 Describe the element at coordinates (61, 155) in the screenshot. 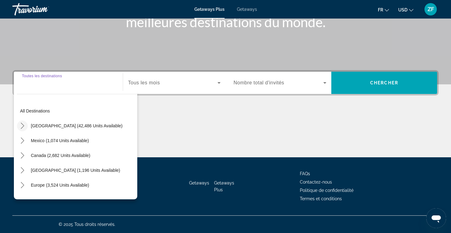

I see `button: Select destination: Canada (2,682 units available)` at that location.